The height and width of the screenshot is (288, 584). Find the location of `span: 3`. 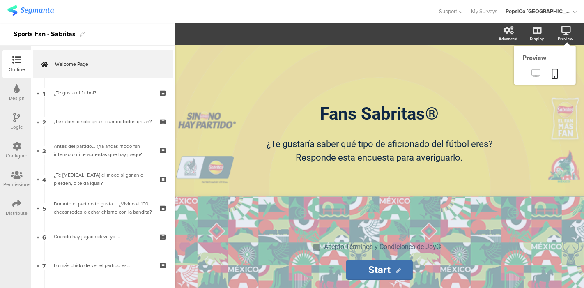

span: 3 is located at coordinates (44, 150).